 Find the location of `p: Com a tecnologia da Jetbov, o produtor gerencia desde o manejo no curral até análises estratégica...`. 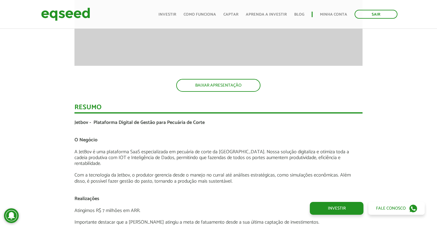

p: Com a tecnologia da Jetbov, o produtor gerencia desde o manejo no curral até análises estratégica... is located at coordinates (219, 178).